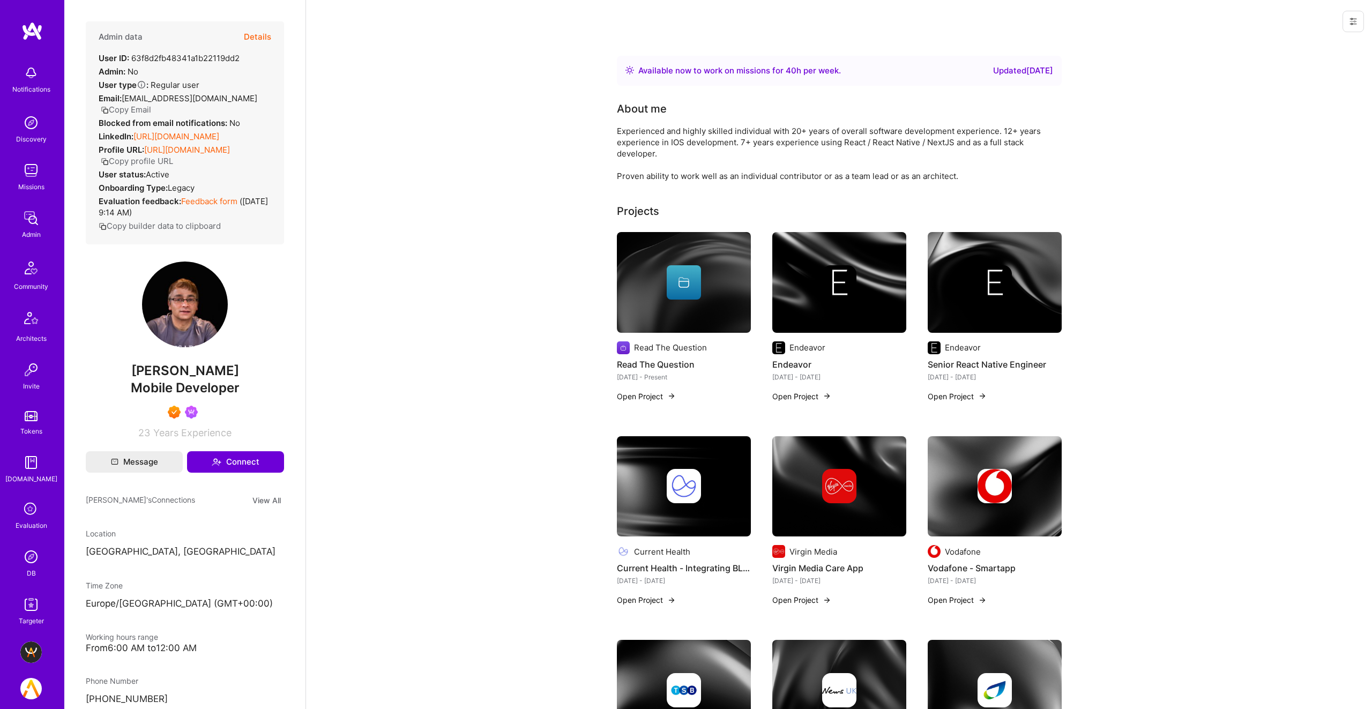 The image size is (1372, 709). Describe the element at coordinates (662, 551) in the screenshot. I see `div: Current Health` at that location.